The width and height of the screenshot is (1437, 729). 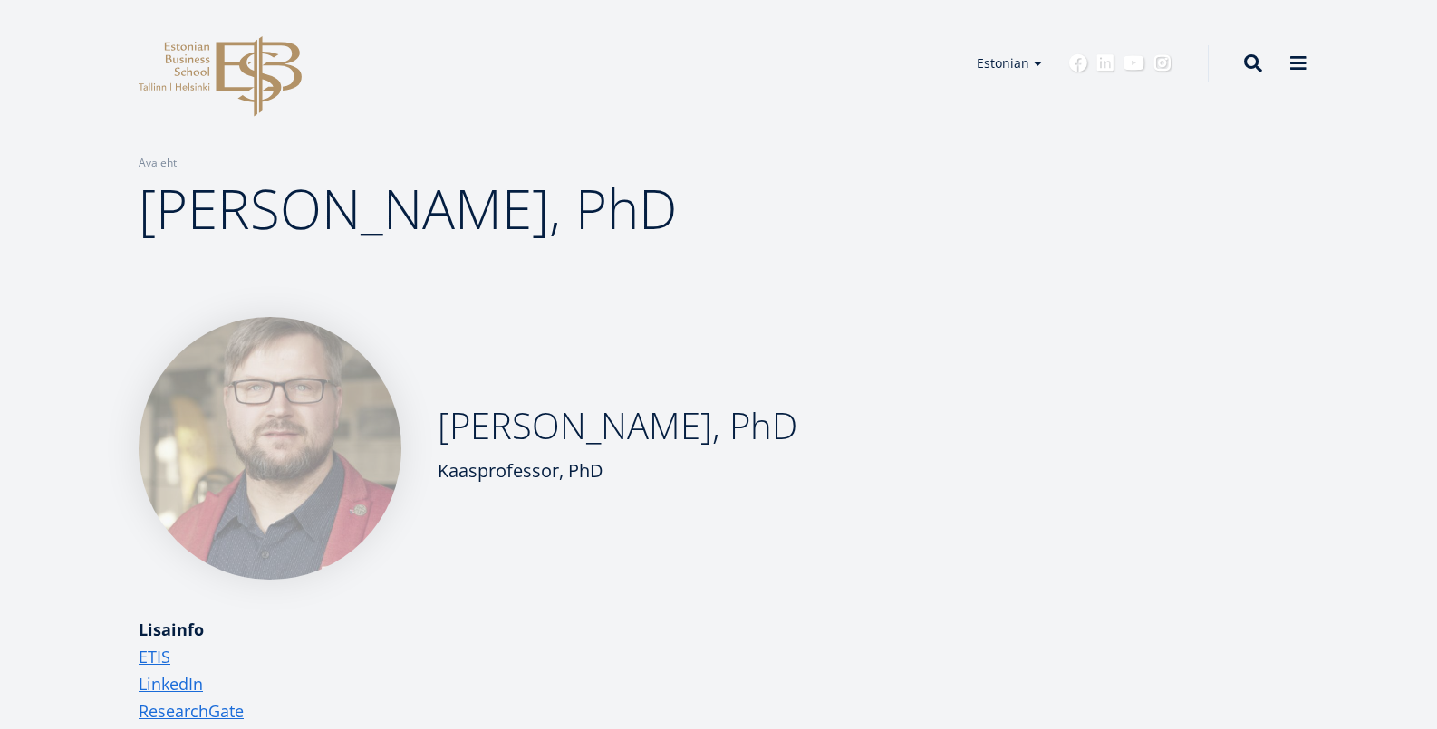 What do you see at coordinates (1078, 63) in the screenshot?
I see `a: Facebook` at bounding box center [1078, 63].